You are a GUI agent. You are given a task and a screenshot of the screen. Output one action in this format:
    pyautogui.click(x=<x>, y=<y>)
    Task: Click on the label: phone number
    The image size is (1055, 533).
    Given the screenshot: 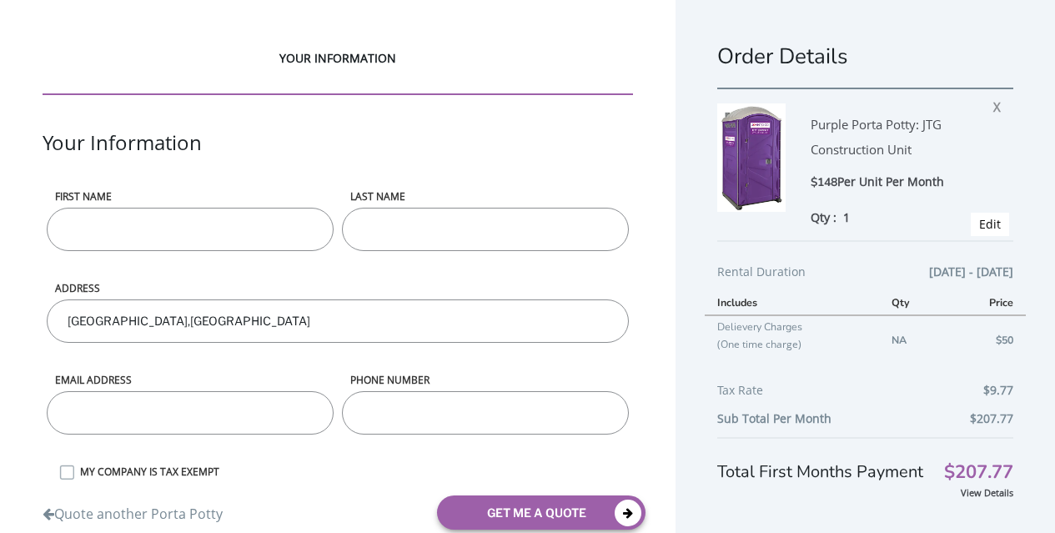 What is the action you would take?
    pyautogui.click(x=485, y=379)
    